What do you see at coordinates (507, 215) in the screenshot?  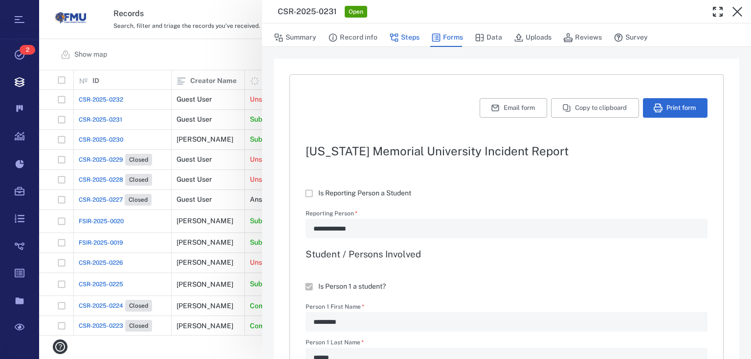 I see `label: Reporting Person` at bounding box center [507, 215].